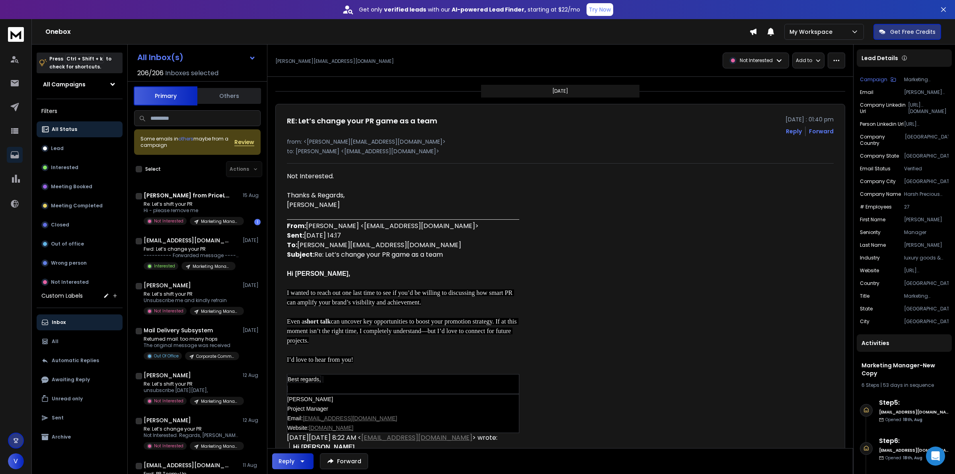 The image size is (955, 474). Describe the element at coordinates (64, 84) in the screenshot. I see `h1: All Campaigns` at that location.